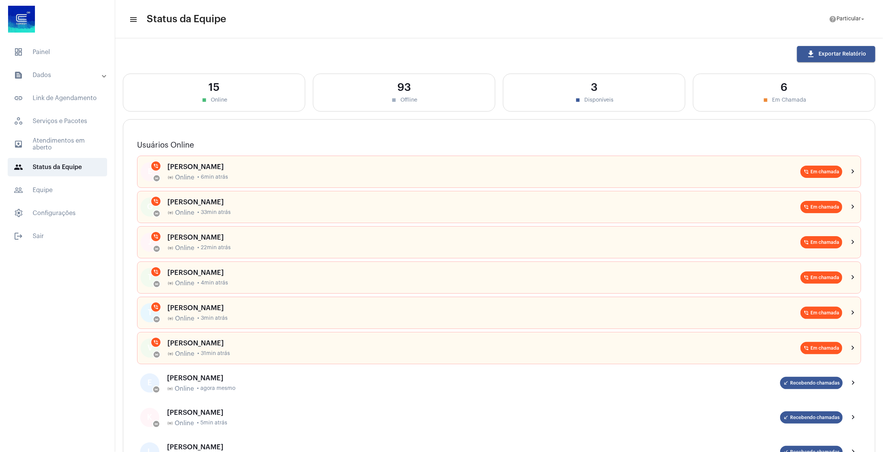  What do you see at coordinates (810, 54) in the screenshot?
I see `mat-icon: download` at bounding box center [810, 54].